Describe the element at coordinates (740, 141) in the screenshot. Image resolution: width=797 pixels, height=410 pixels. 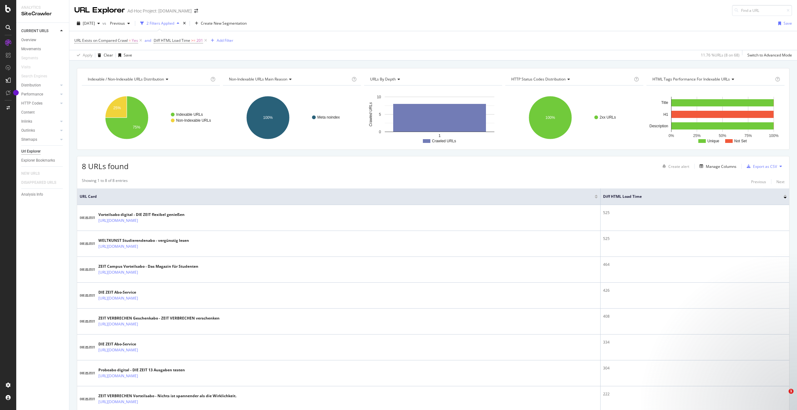
I see `text: Not Set` at that location.